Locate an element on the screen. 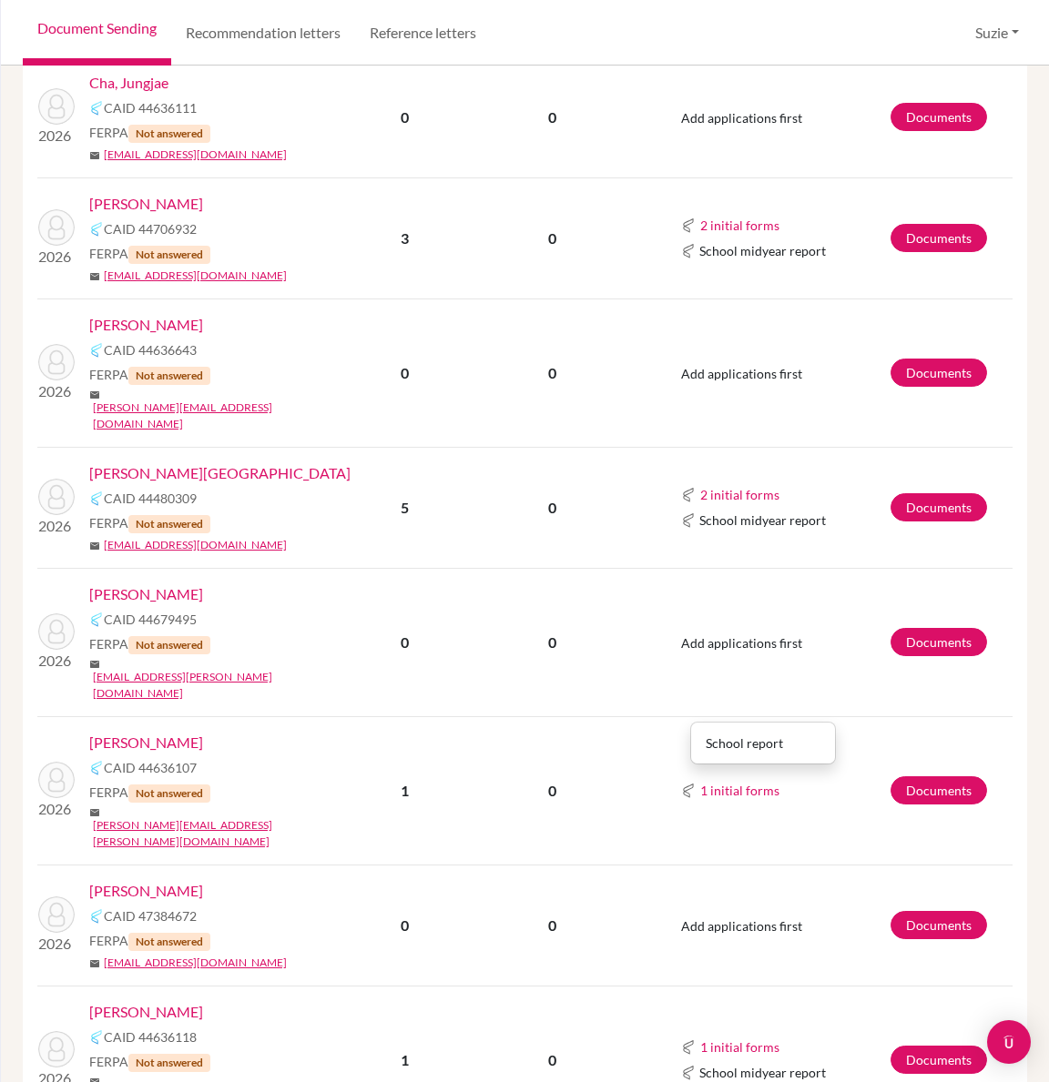 The height and width of the screenshot is (1082, 1049). img: Woo, William is located at coordinates (56, 1049).